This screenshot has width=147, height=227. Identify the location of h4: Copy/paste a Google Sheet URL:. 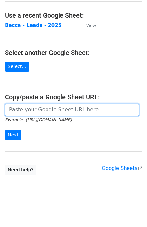
(74, 97).